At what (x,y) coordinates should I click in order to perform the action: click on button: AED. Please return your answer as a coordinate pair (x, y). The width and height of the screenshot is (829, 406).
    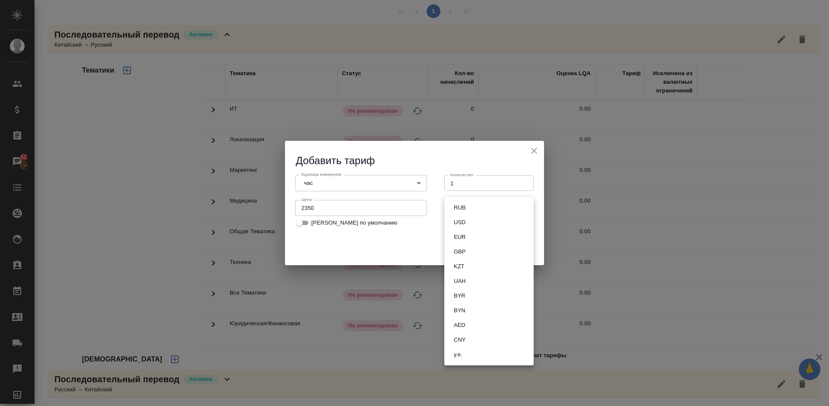
    Looking at the image, I should click on (460, 325).